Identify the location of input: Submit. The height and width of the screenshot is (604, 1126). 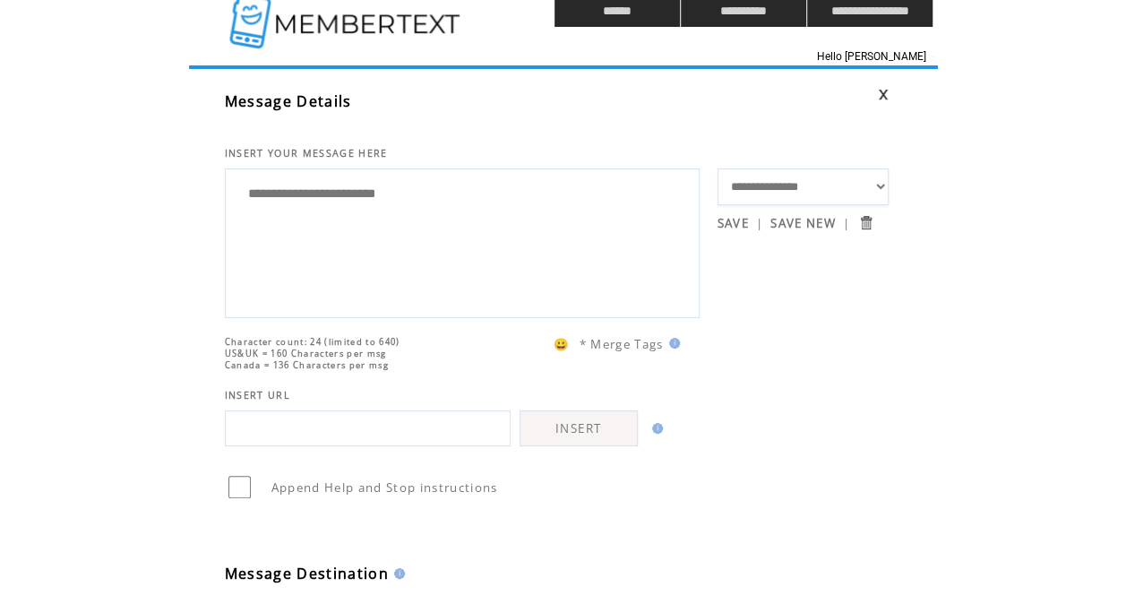
(865, 222).